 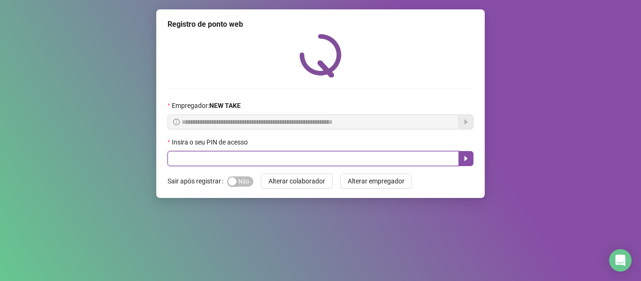 I want to click on span: Alterar colaborador, so click(x=296, y=181).